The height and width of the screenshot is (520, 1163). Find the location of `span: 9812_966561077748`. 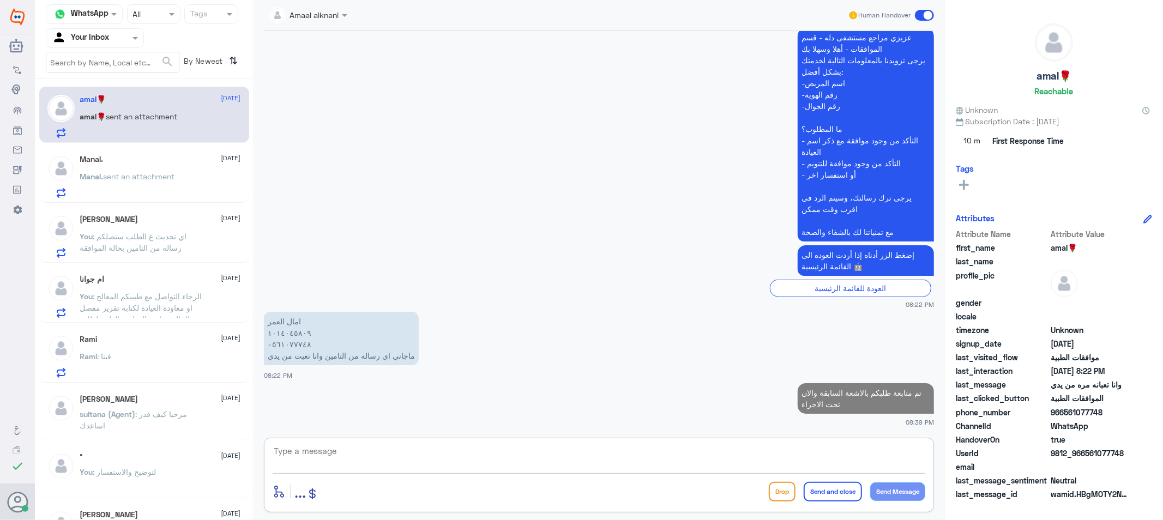

span: 9812_966561077748 is located at coordinates (1090, 453).